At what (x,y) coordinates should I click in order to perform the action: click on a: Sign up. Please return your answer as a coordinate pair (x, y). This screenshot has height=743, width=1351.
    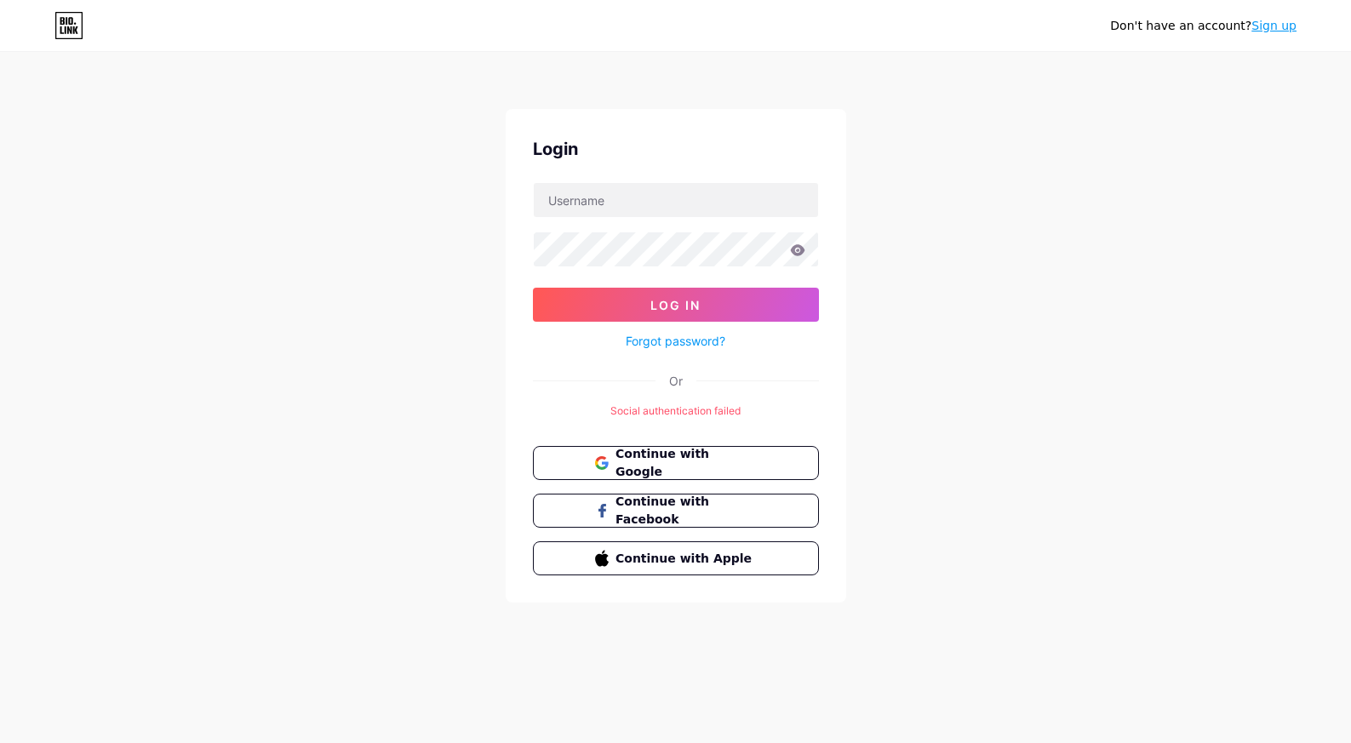
    Looking at the image, I should click on (1274, 26).